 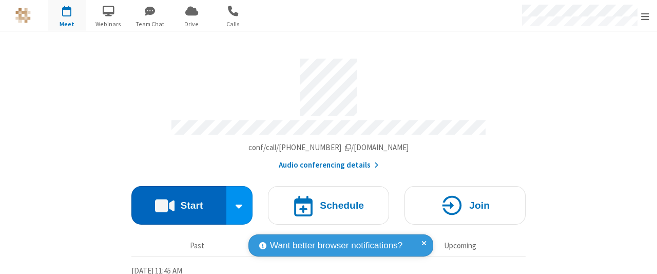 I want to click on span: Want better browser notifications?, so click(x=336, y=245).